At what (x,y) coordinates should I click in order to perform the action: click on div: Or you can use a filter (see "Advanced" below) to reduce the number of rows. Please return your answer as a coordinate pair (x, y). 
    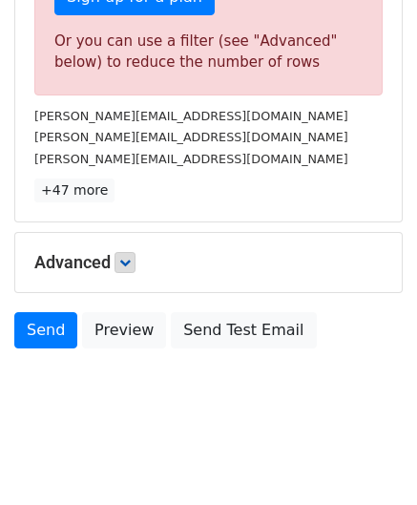
    Looking at the image, I should click on (208, 52).